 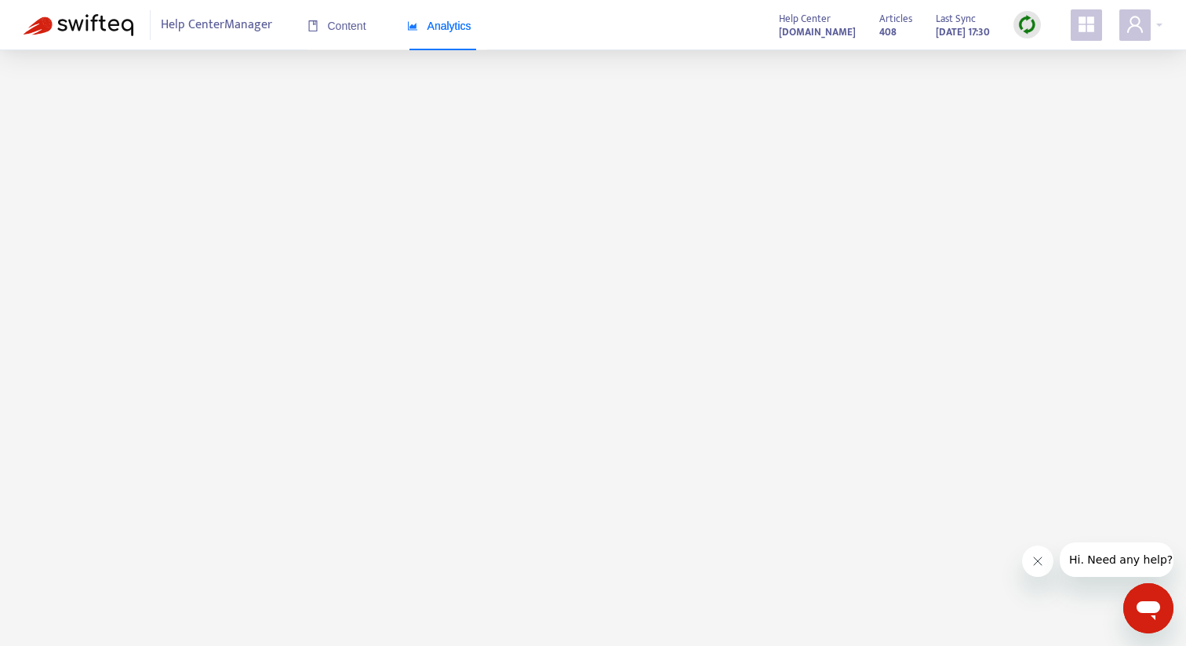 I want to click on img: Swifteq, so click(x=78, y=25).